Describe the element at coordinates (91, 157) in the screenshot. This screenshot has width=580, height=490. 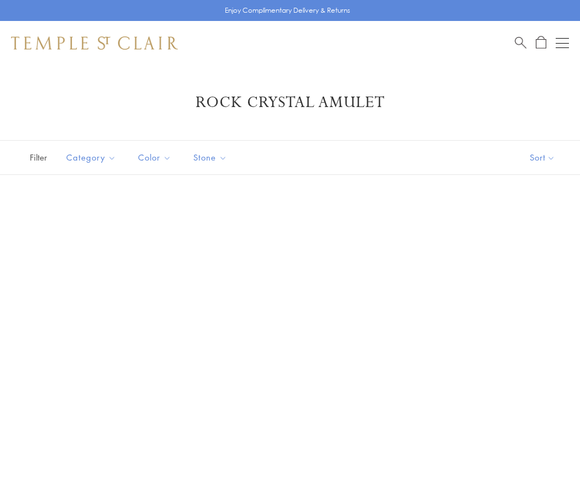
I see `button: Category` at that location.